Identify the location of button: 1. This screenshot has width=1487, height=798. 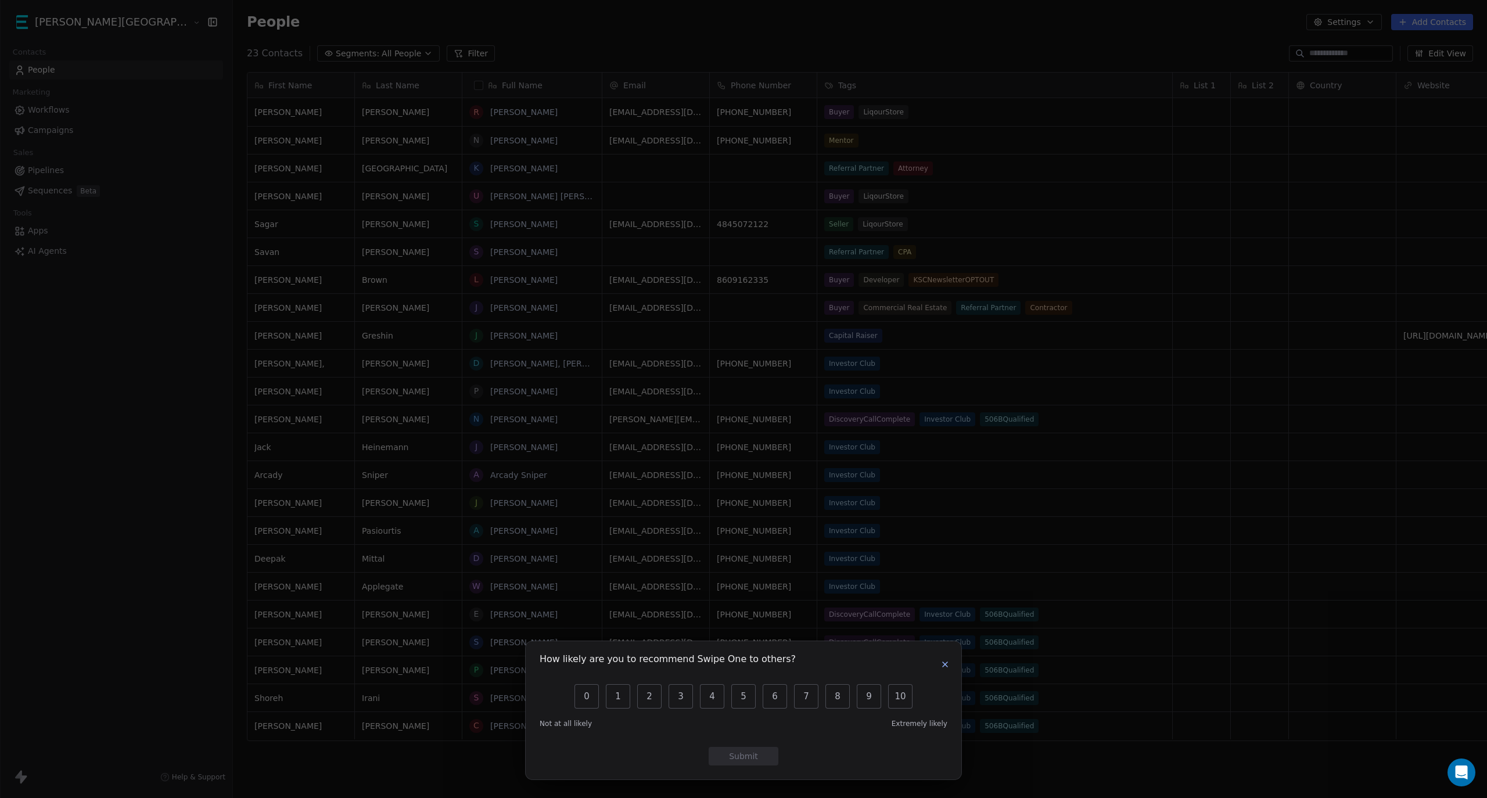
(618, 696).